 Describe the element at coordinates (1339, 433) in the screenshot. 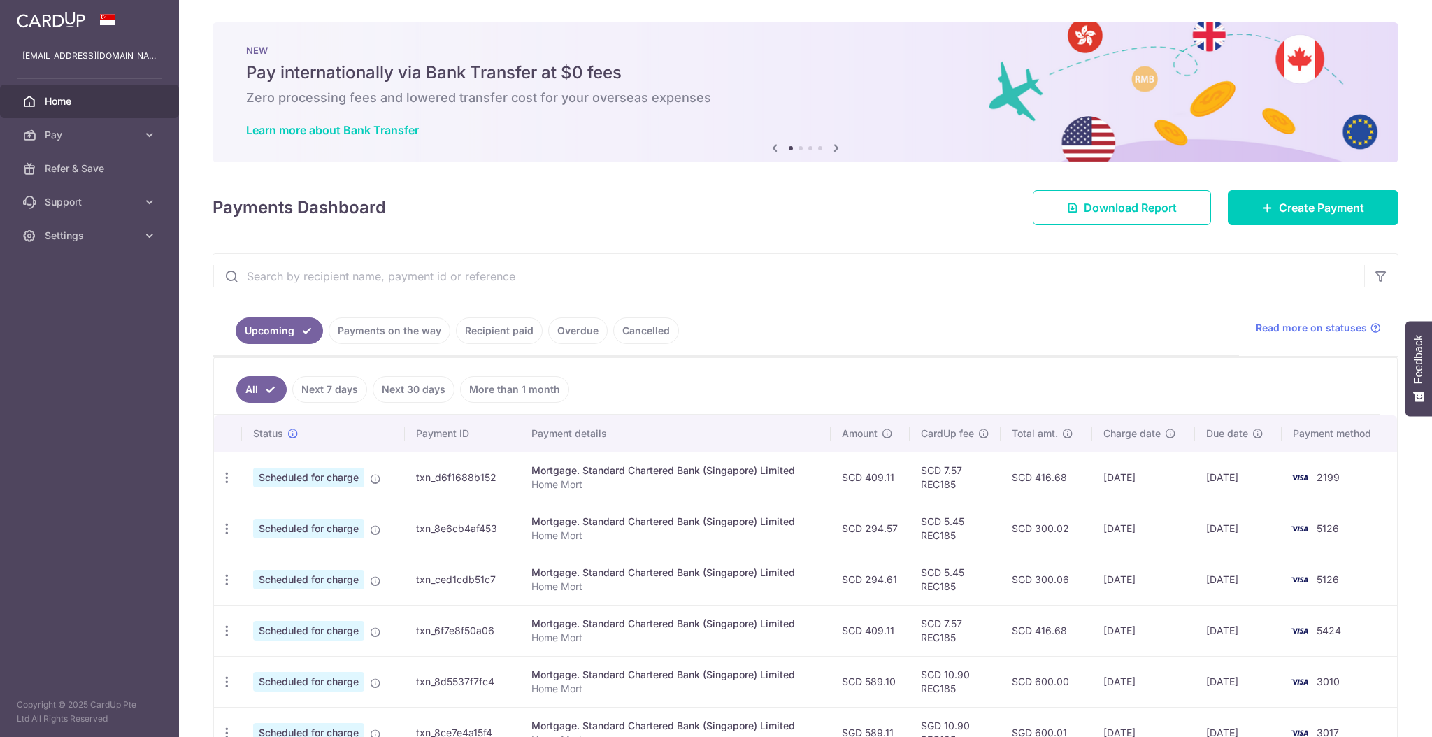

I see `th: Payment method` at that location.